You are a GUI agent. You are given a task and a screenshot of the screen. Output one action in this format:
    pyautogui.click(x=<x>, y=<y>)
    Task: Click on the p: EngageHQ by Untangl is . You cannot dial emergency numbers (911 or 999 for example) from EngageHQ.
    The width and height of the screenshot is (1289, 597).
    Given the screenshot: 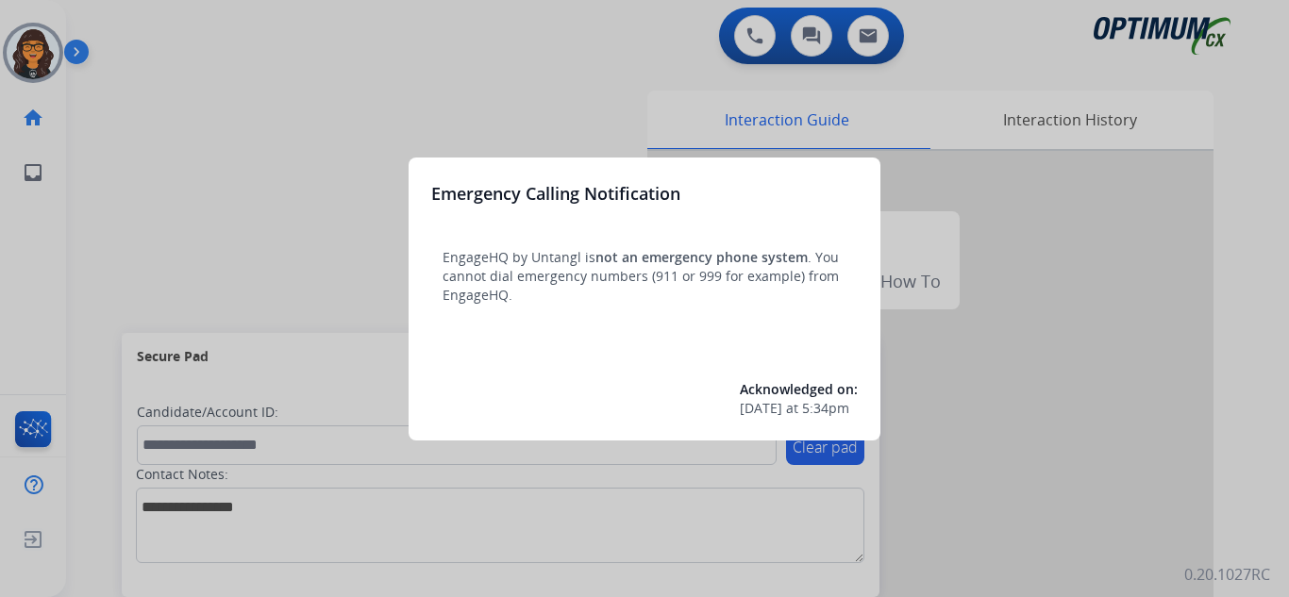 What is the action you would take?
    pyautogui.click(x=645, y=277)
    